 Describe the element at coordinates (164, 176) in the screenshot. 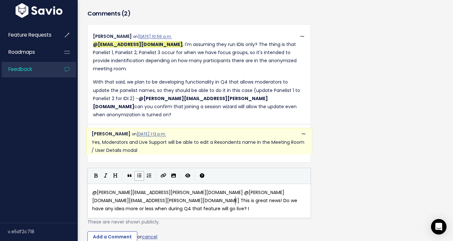

I see `button: Create Link` at that location.